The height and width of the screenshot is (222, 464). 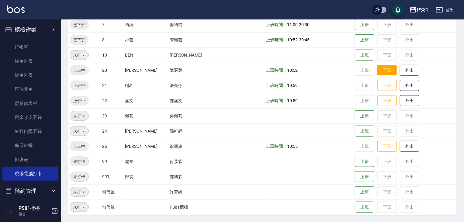 What do you see at coordinates (419, 10) in the screenshot?
I see `button: PS81` at bounding box center [419, 10].